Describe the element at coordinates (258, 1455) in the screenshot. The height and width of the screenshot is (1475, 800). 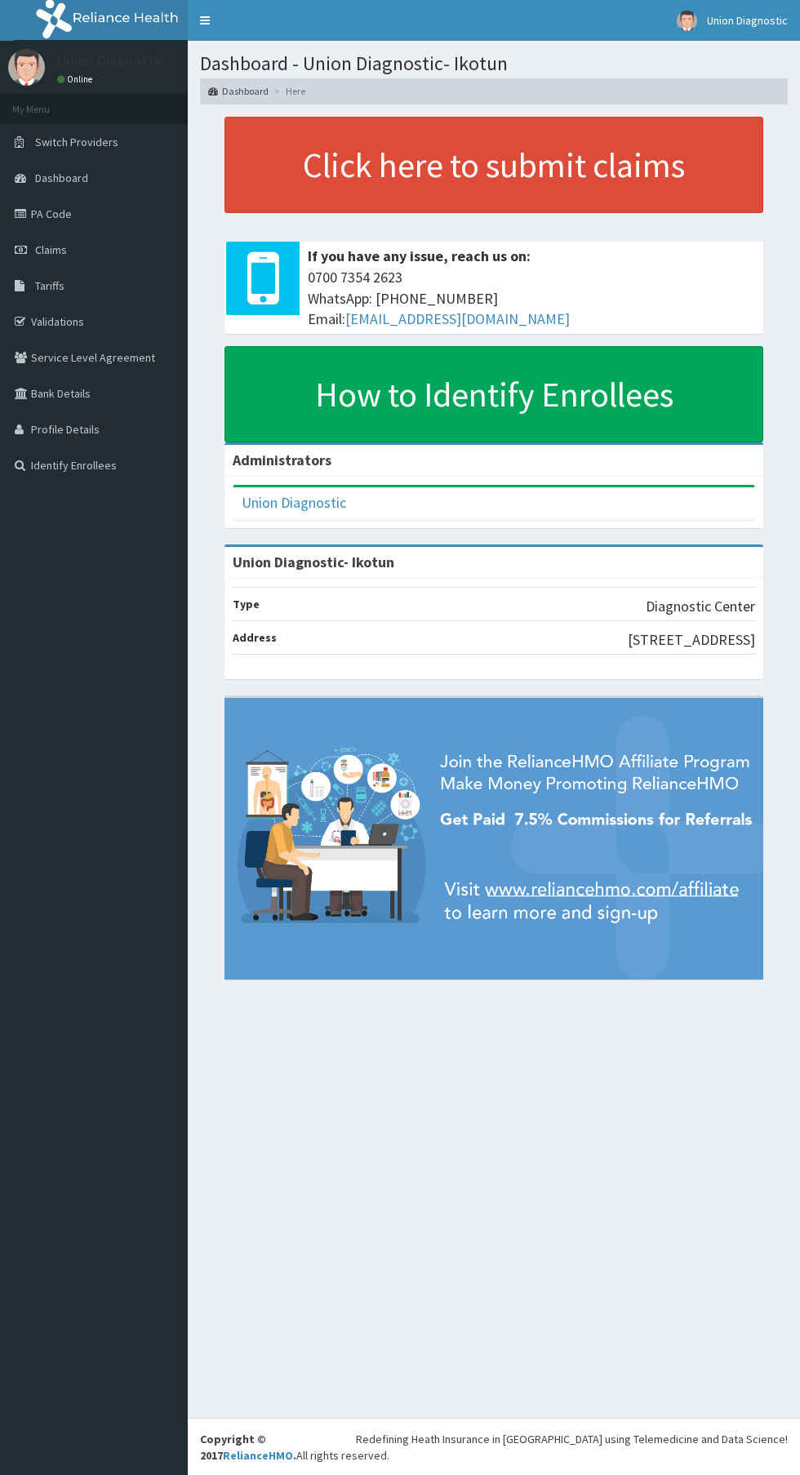
I see `a: RelianceHMO` at that location.